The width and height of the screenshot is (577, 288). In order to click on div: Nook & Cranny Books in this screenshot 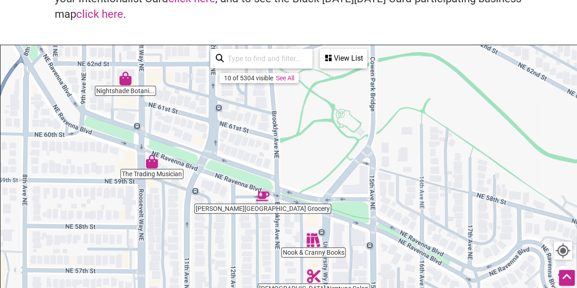, I will do `click(313, 240)`.